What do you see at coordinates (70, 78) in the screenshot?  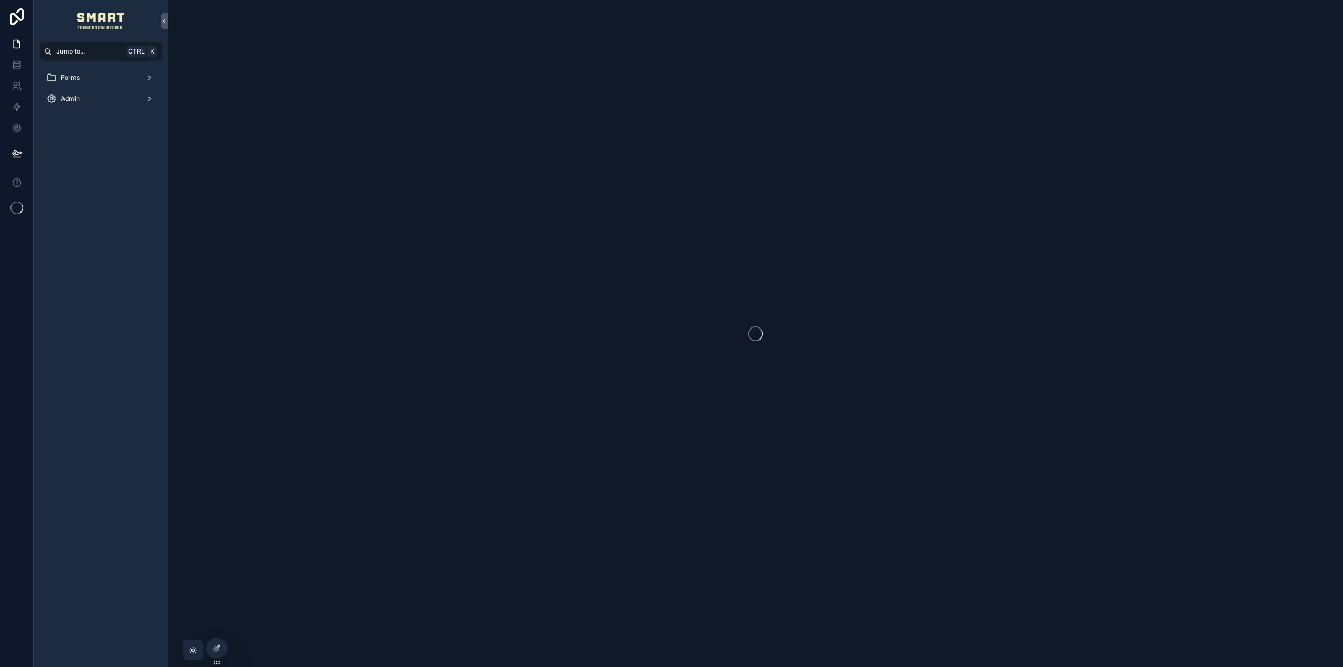 I see `span: Forms` at bounding box center [70, 78].